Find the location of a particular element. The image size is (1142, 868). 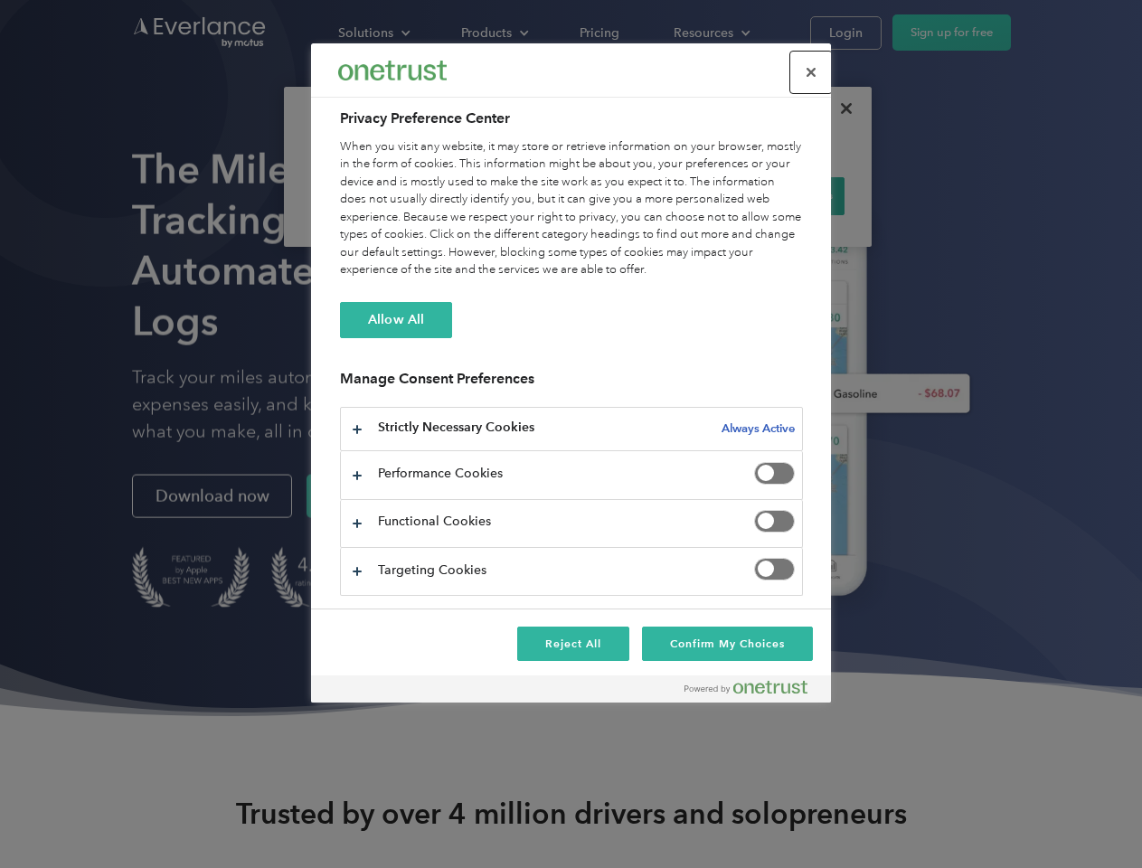

button: Confirm My Choices is located at coordinates (727, 644).